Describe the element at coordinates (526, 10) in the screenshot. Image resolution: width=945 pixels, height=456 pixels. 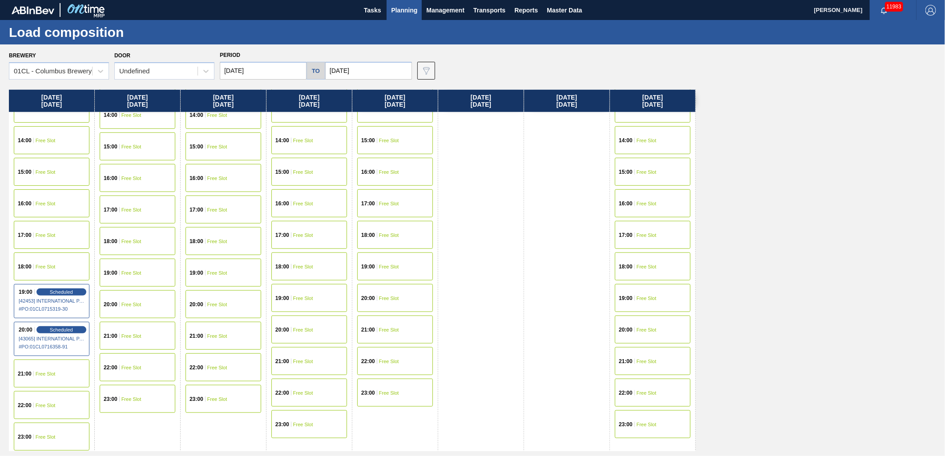
I see `span: Reports` at that location.